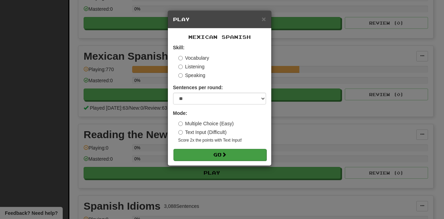 Image resolution: width=444 pixels, height=219 pixels. Describe the element at coordinates (180, 113) in the screenshot. I see `strong: Mode:` at that location.